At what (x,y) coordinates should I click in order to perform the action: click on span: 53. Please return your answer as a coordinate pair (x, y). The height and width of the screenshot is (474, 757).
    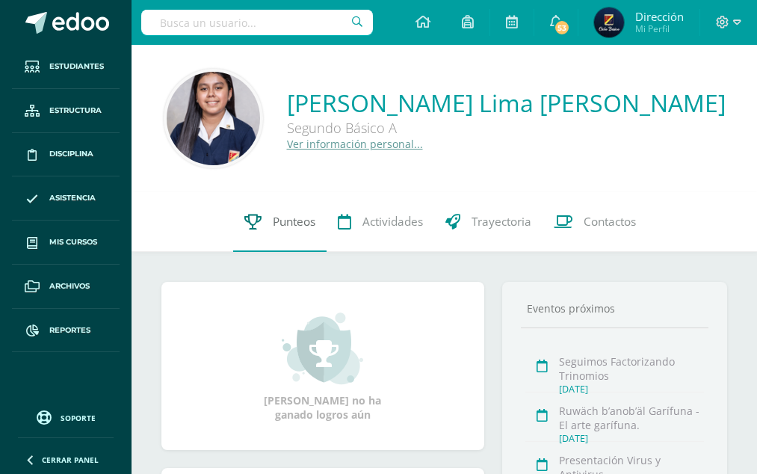
    Looking at the image, I should click on (562, 28).